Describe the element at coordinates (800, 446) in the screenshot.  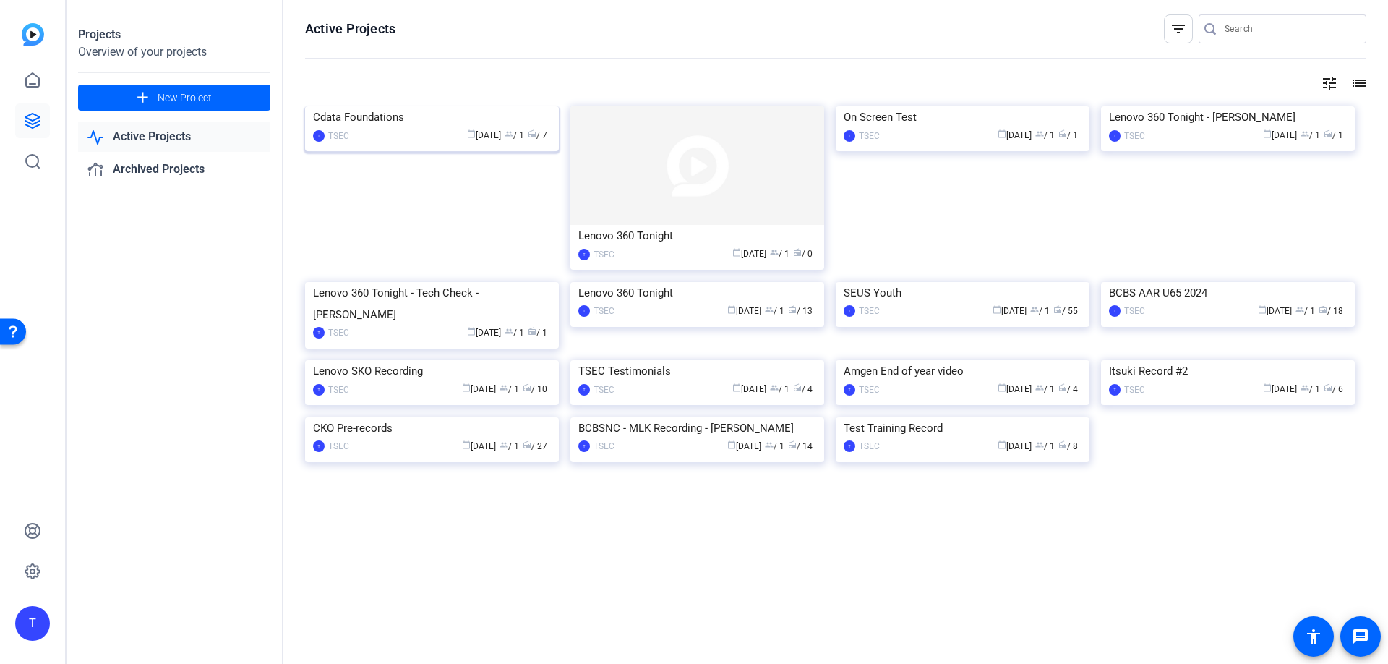
I see `span: / 14` at that location.